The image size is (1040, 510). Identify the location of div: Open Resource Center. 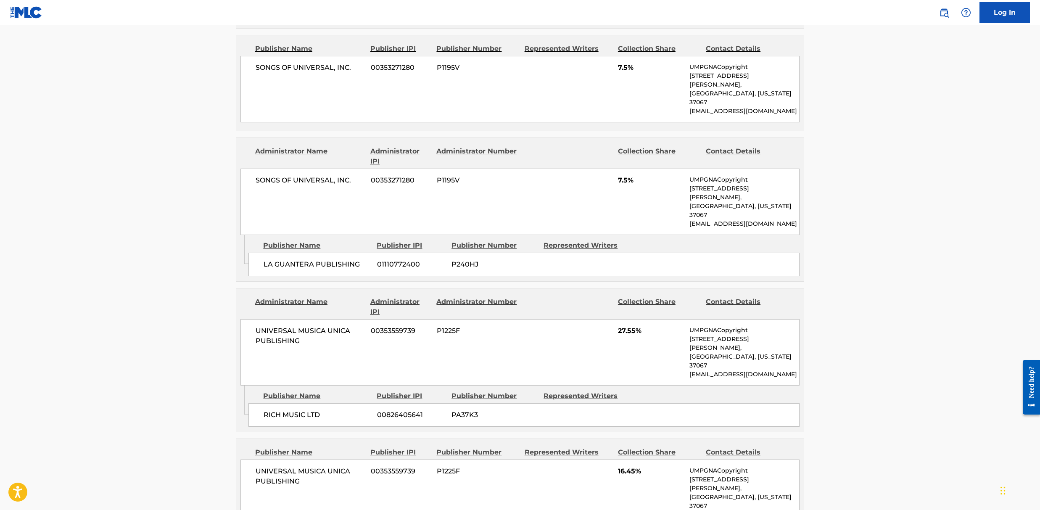
(15, 34).